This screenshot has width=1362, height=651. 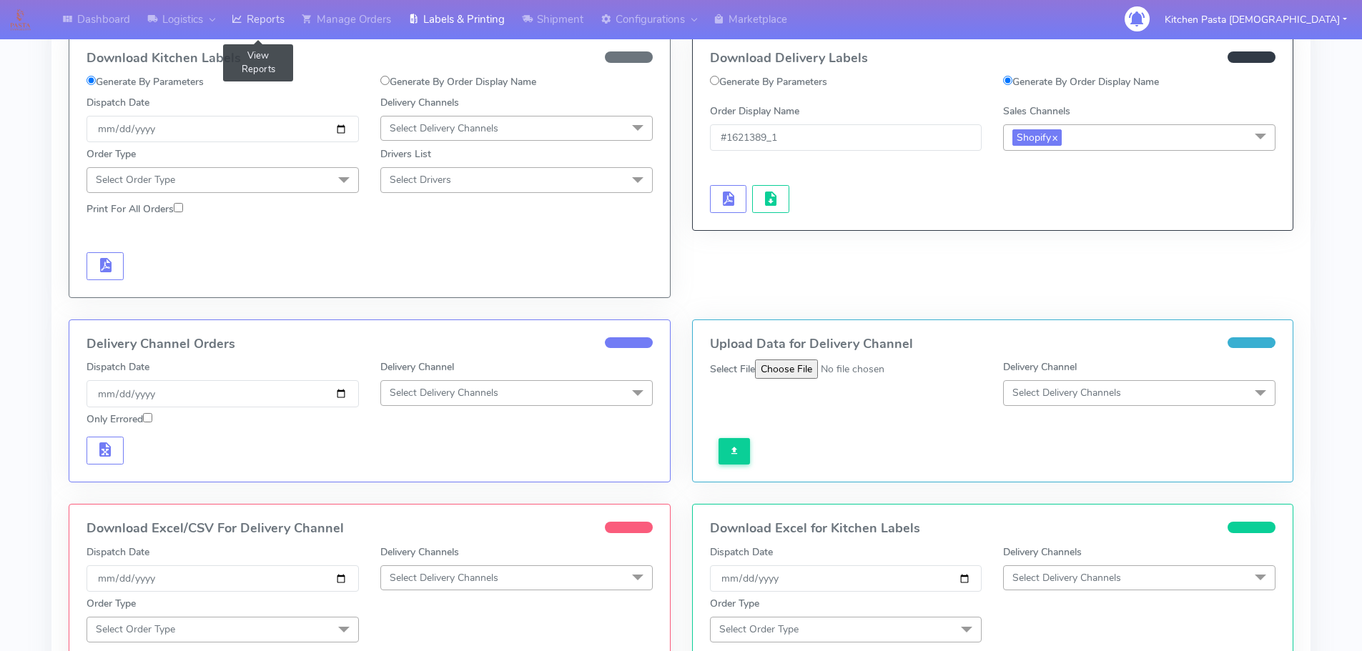 What do you see at coordinates (754, 111) in the screenshot?
I see `label: Order Display Name` at bounding box center [754, 111].